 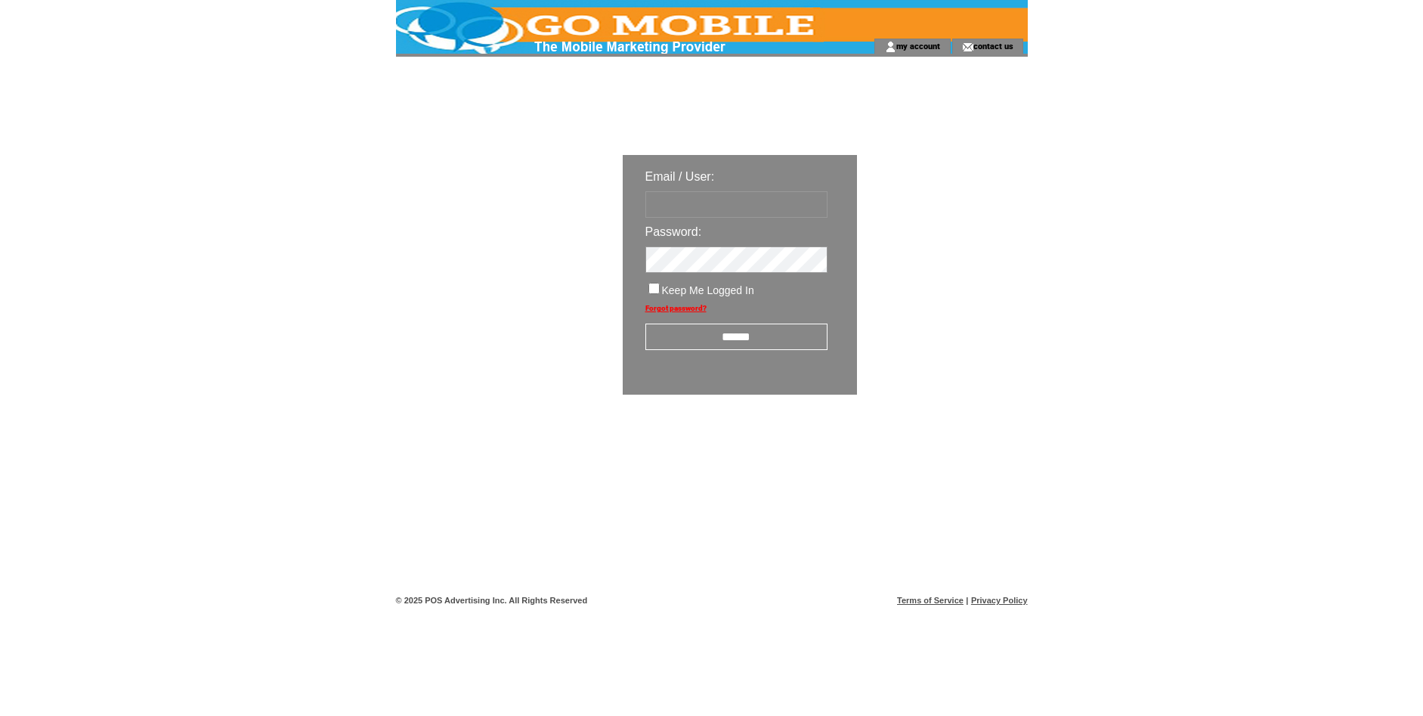 I want to click on img: transparent.png, so click(x=939, y=441).